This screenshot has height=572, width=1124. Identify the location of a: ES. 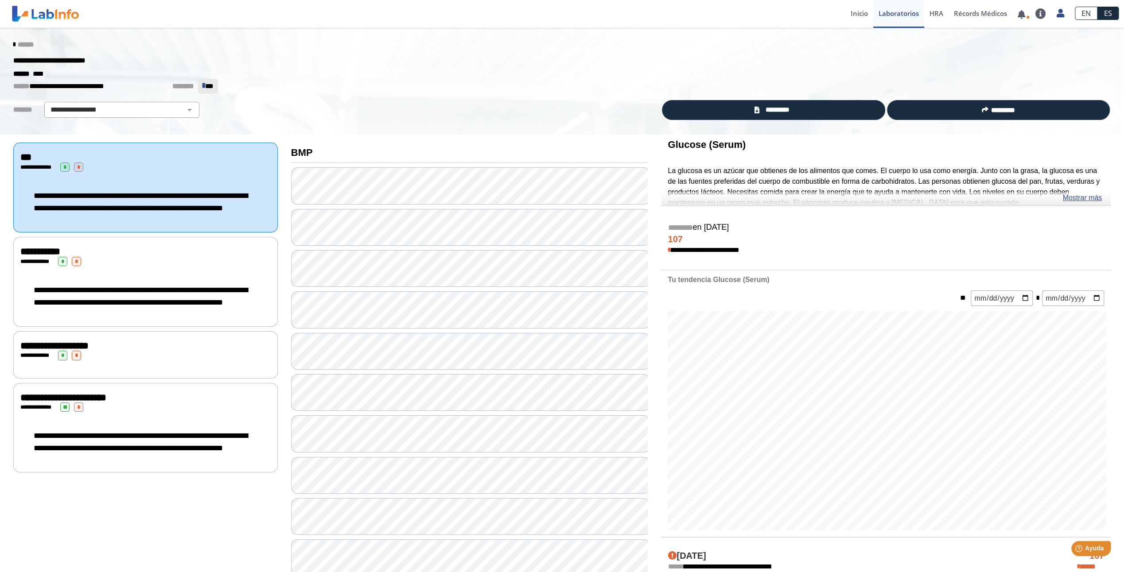
(1108, 13).